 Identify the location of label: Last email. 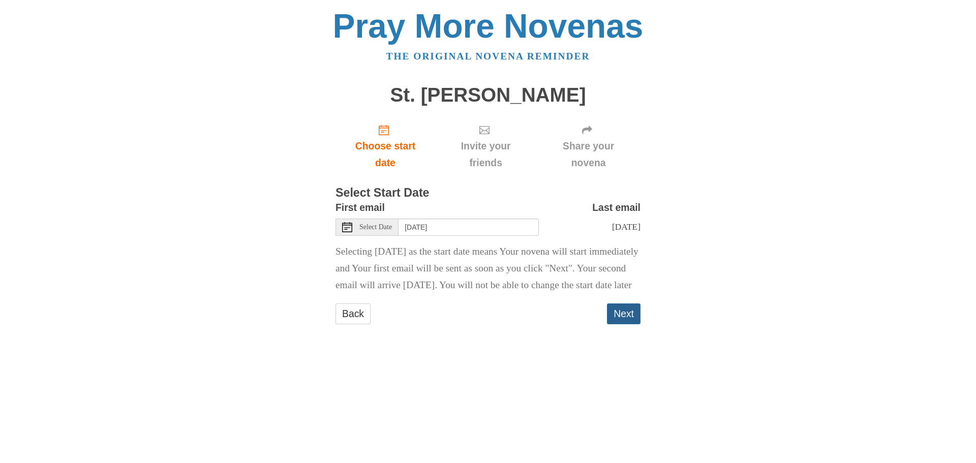
(616, 207).